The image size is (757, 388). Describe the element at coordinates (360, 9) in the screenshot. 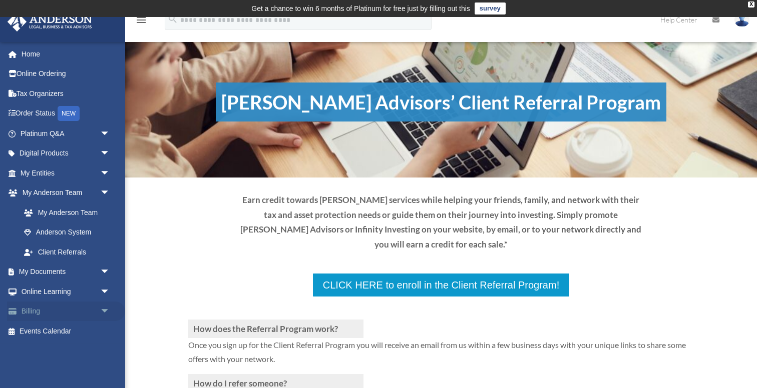

I see `div: Get a chance to win 6 months of Platinum for free just by filling out this` at that location.